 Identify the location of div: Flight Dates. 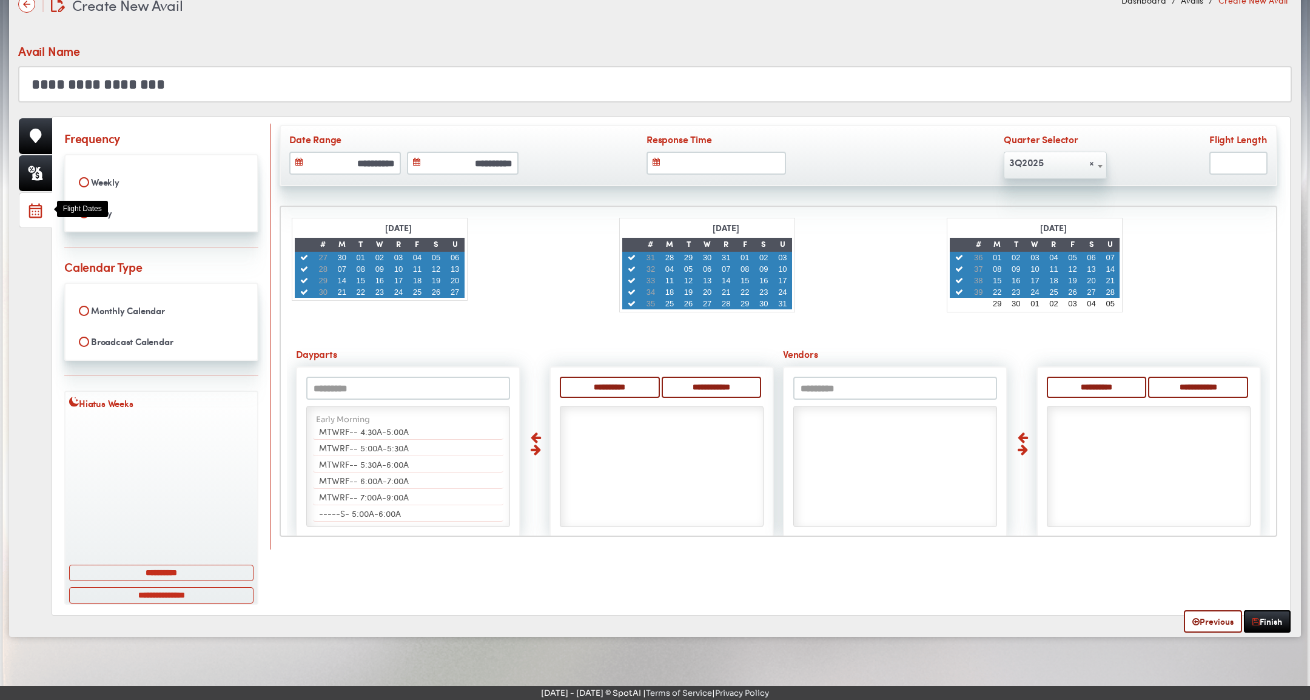
(82, 209).